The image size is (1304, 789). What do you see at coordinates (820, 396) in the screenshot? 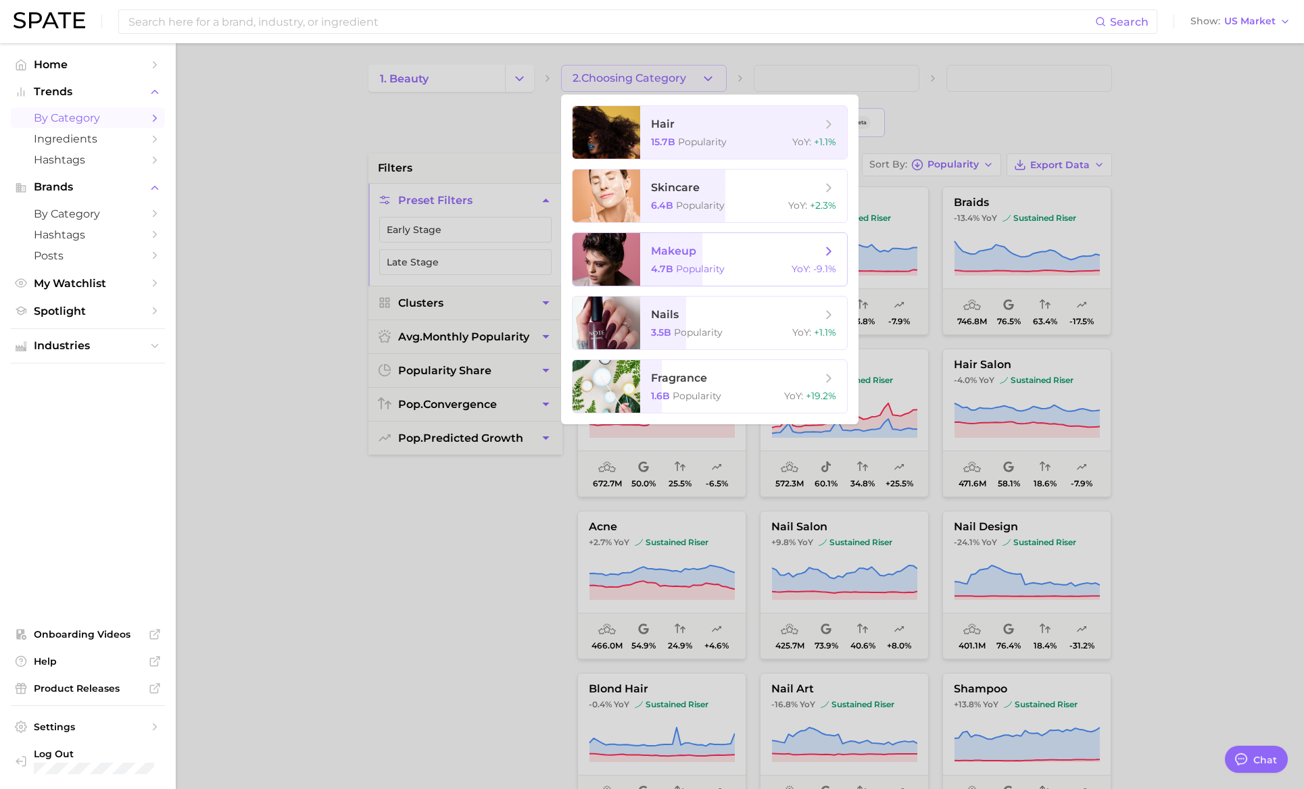
I see `span: +19.2%` at bounding box center [820, 396].